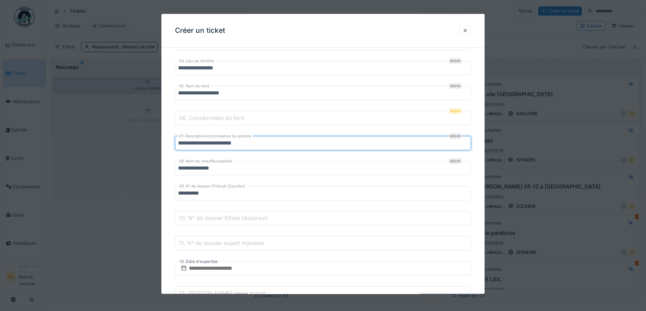  I want to click on label: 10. N° de dossier Ethias (Assureur), so click(223, 219).